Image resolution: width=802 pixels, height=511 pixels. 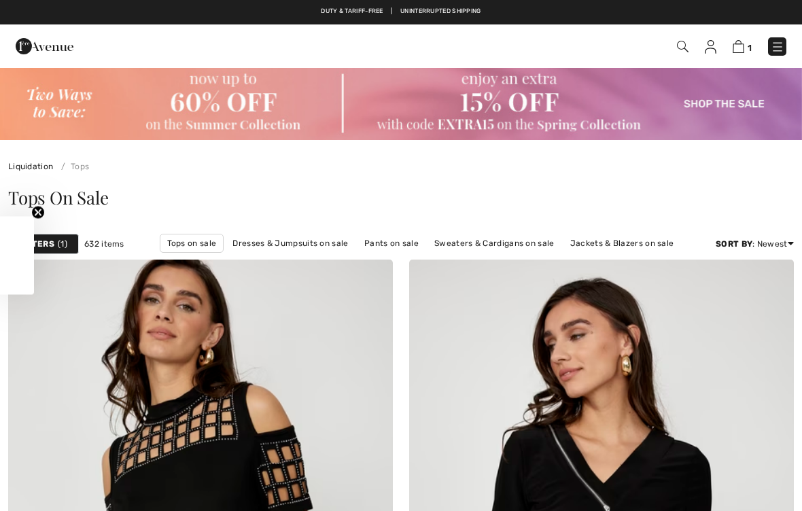 I want to click on a: Dresses & Jumpsuits on sale, so click(x=290, y=243).